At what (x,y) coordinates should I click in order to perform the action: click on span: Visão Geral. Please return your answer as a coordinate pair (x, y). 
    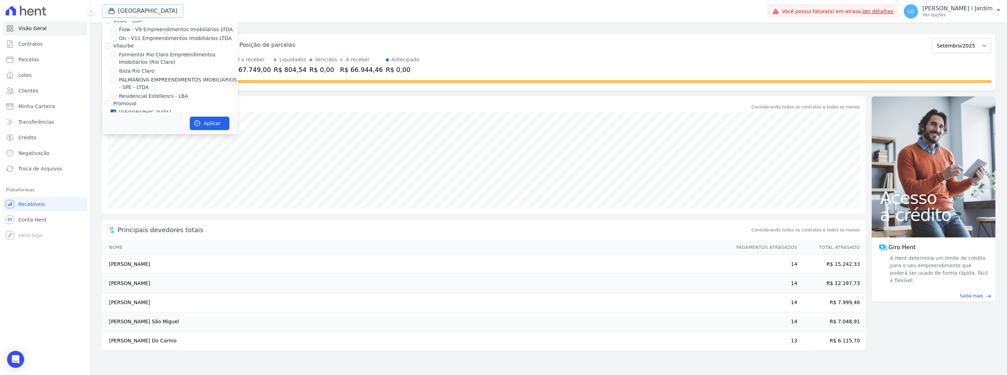
    Looking at the image, I should click on (33, 28).